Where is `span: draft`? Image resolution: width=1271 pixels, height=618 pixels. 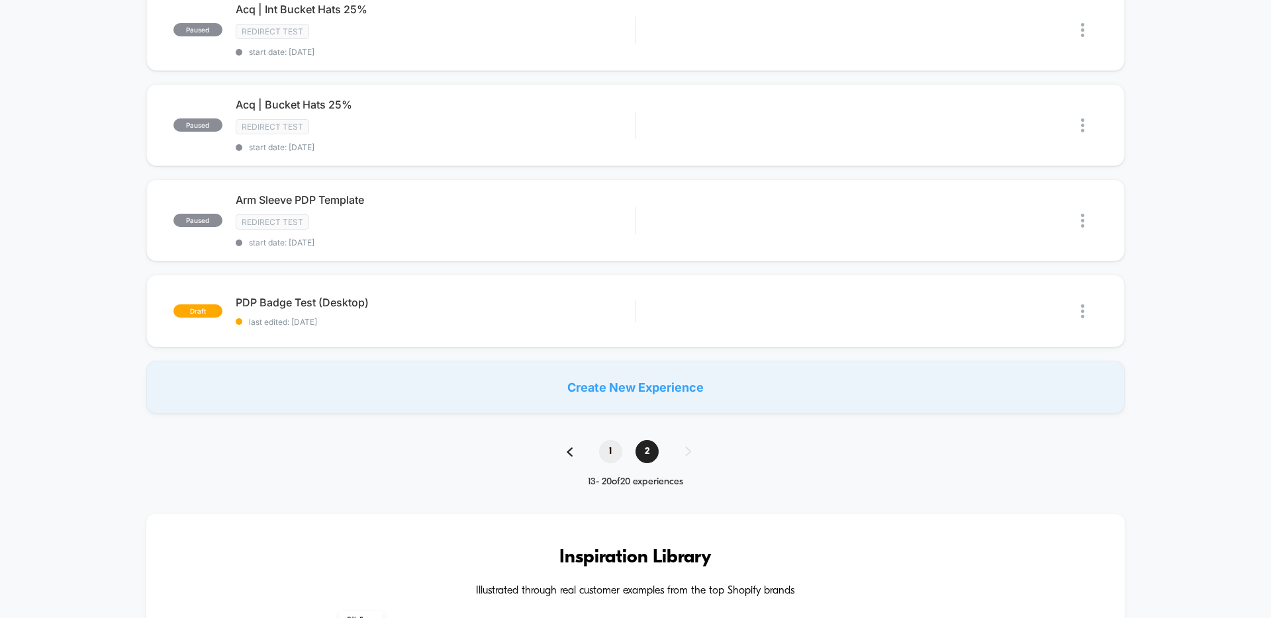 span: draft is located at coordinates (198, 311).